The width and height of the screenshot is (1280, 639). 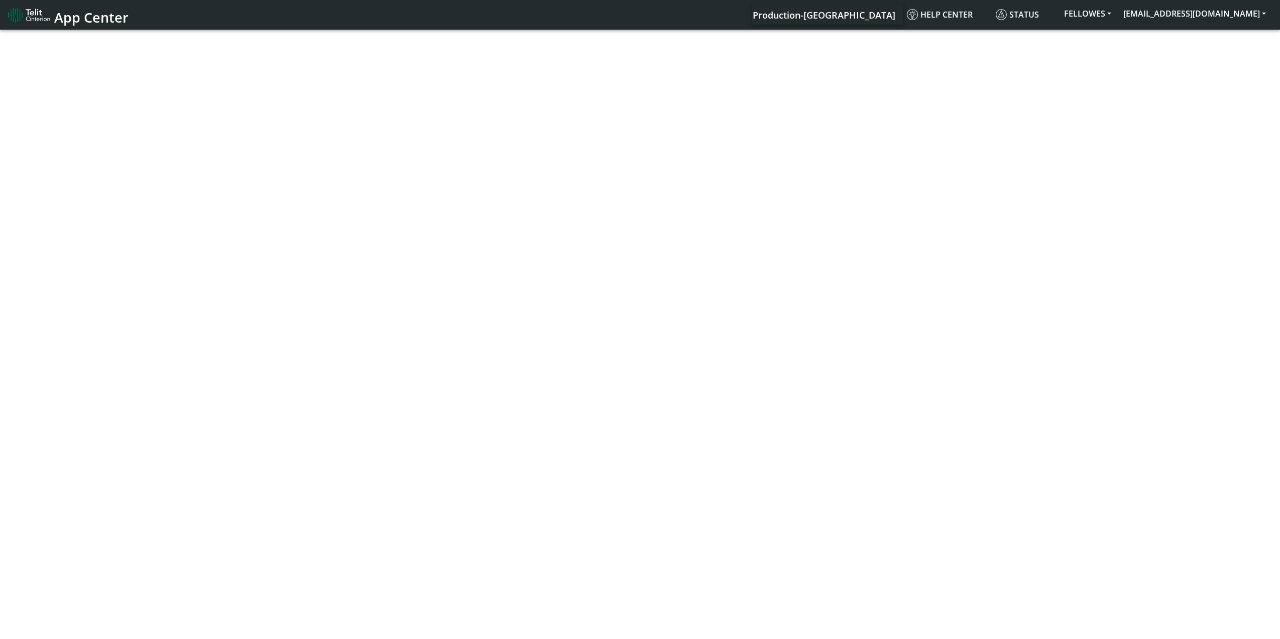 I want to click on span: Help center, so click(x=939, y=15).